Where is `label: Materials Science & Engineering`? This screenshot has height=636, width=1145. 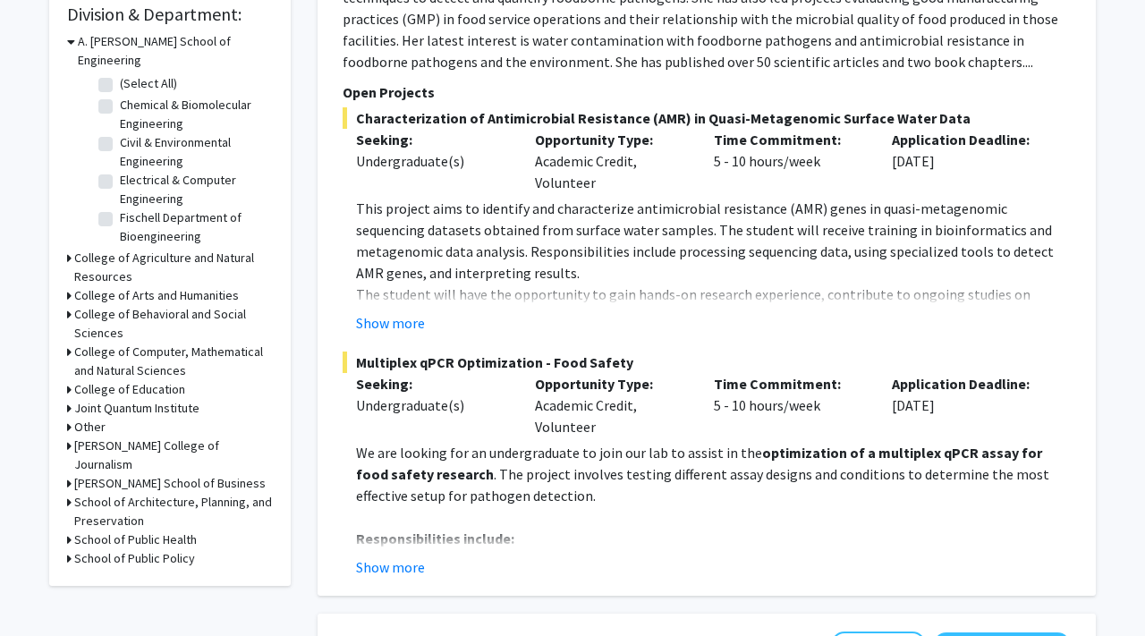
label: Materials Science & Engineering is located at coordinates (194, 265).